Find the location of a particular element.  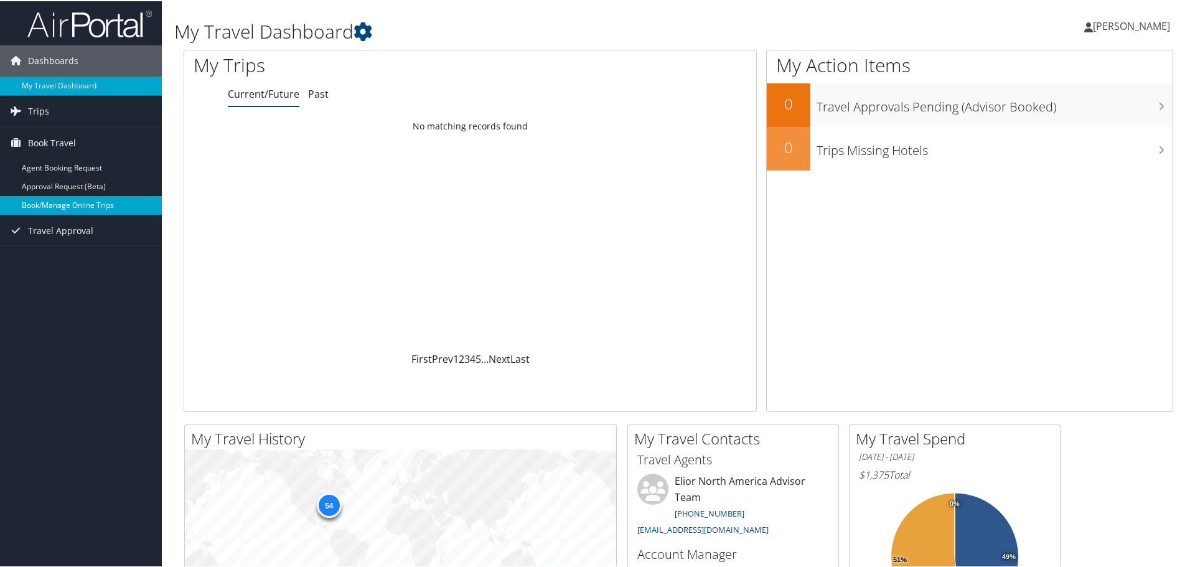

h6: Total is located at coordinates (955, 474).